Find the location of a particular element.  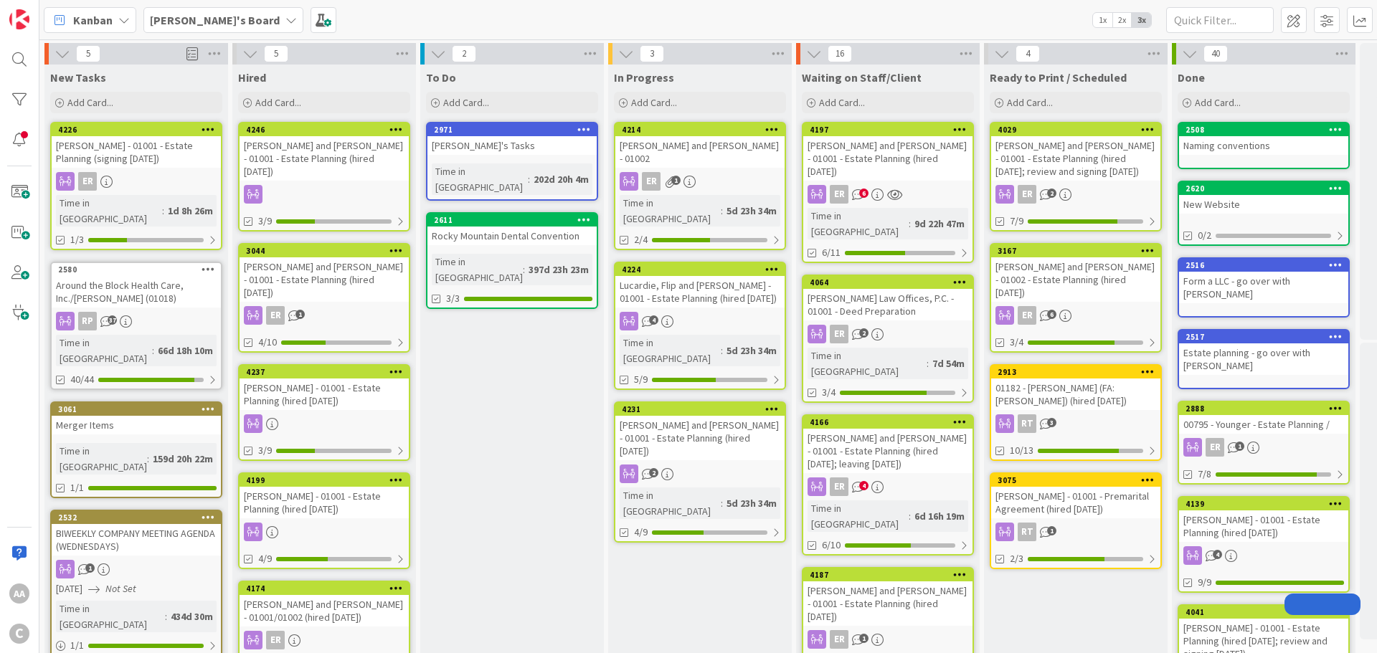

div: Rocky Mountain Dental Convention is located at coordinates (512, 236).